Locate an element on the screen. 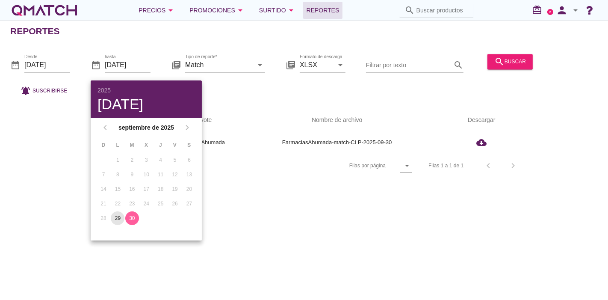  th: M is located at coordinates (132, 145).